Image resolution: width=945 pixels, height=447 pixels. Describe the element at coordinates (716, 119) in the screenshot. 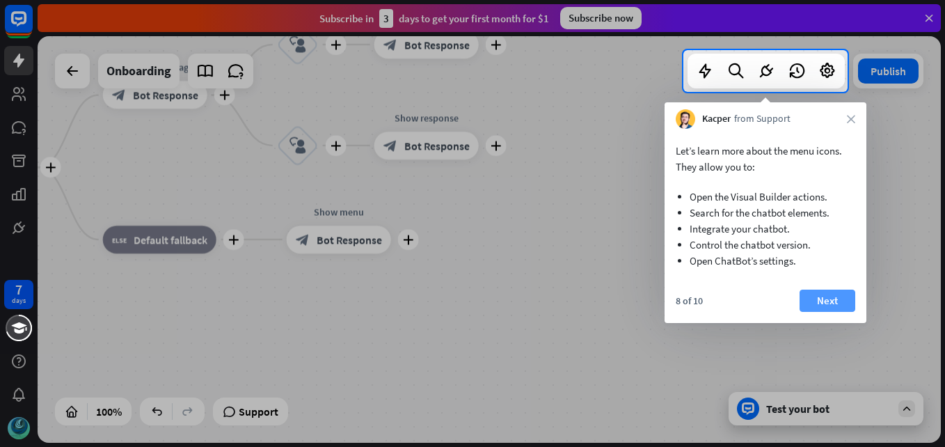

I see `span: Kacper` at that location.